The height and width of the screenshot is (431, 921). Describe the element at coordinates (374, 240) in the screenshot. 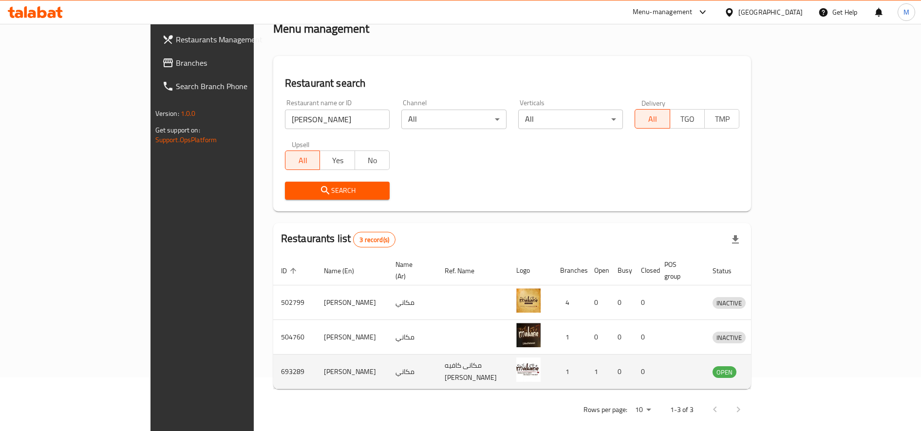

I see `span: 3 record(s)` at that location.